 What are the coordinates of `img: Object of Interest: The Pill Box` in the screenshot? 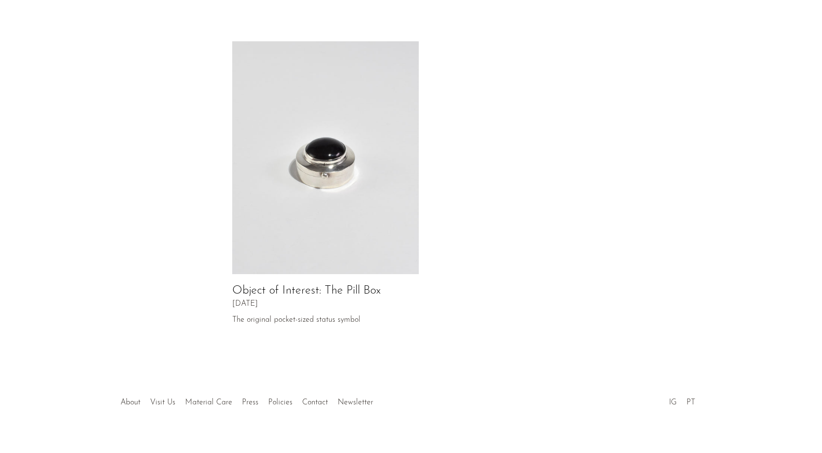 It's located at (325, 158).